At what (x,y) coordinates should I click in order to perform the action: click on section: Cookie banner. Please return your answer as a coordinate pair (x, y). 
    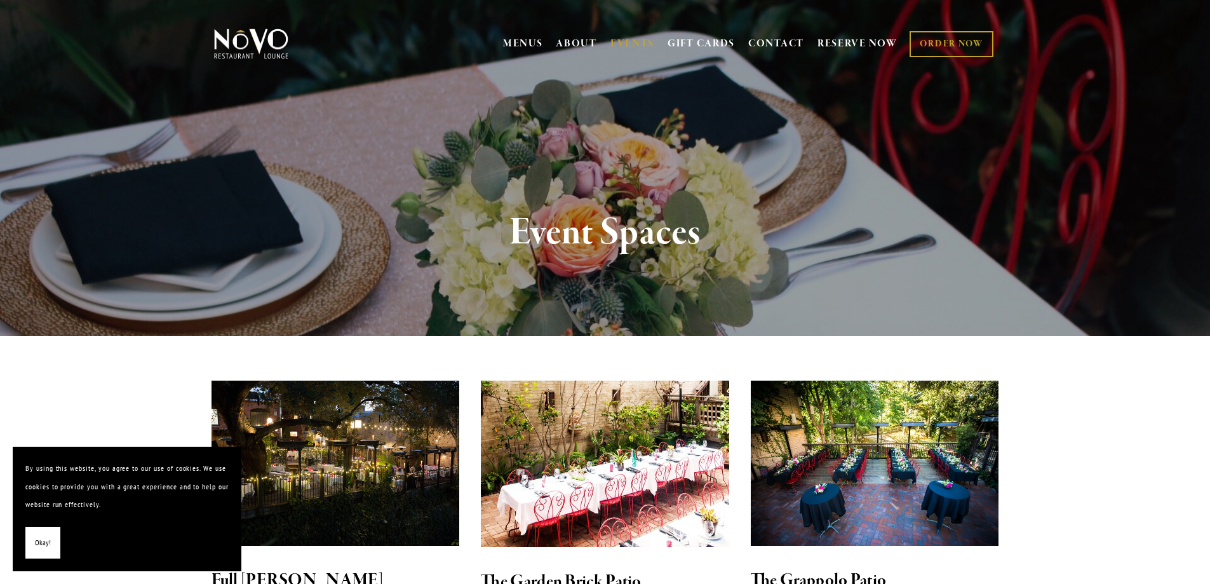
    Looking at the image, I should click on (127, 509).